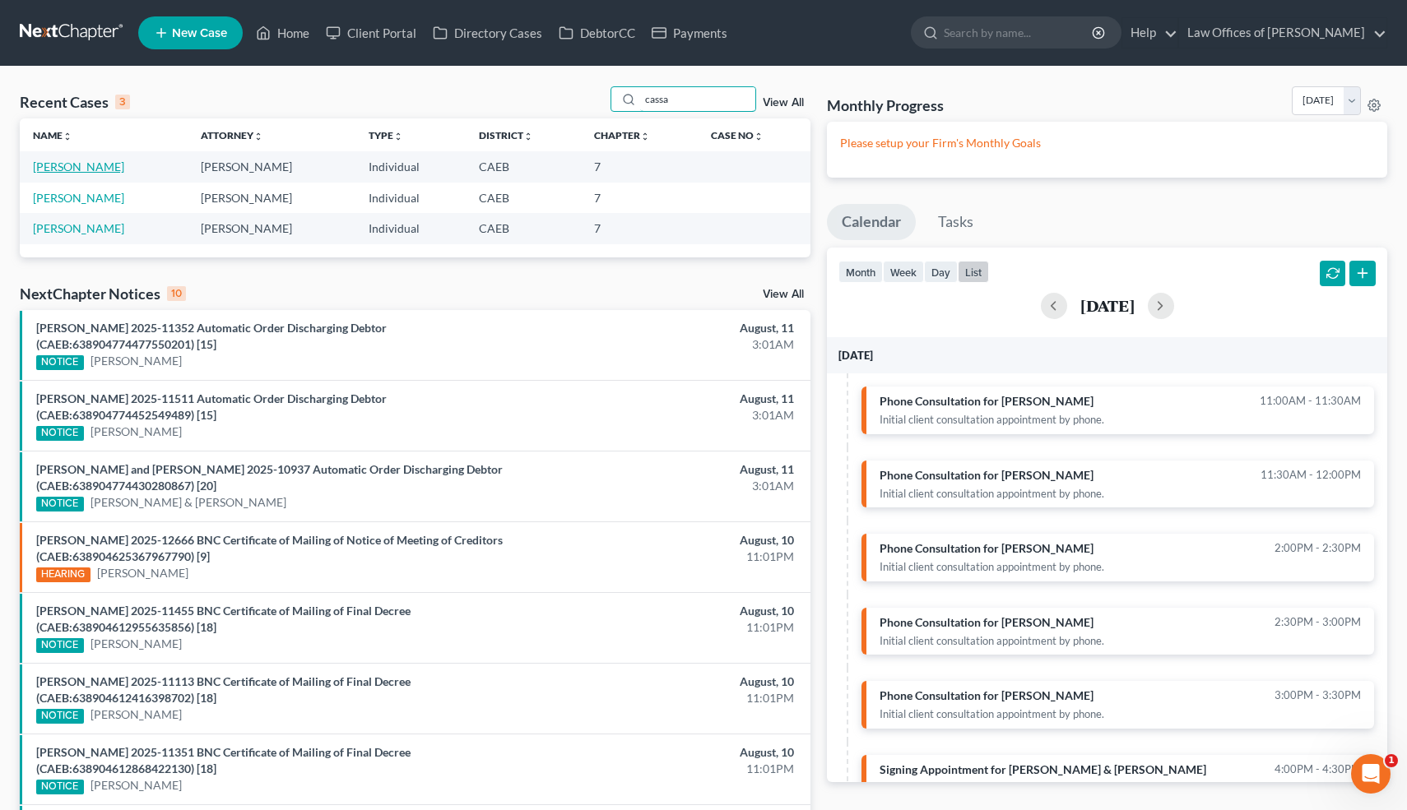 This screenshot has height=810, width=1407. Describe the element at coordinates (199, 33) in the screenshot. I see `span: New Case` at that location.